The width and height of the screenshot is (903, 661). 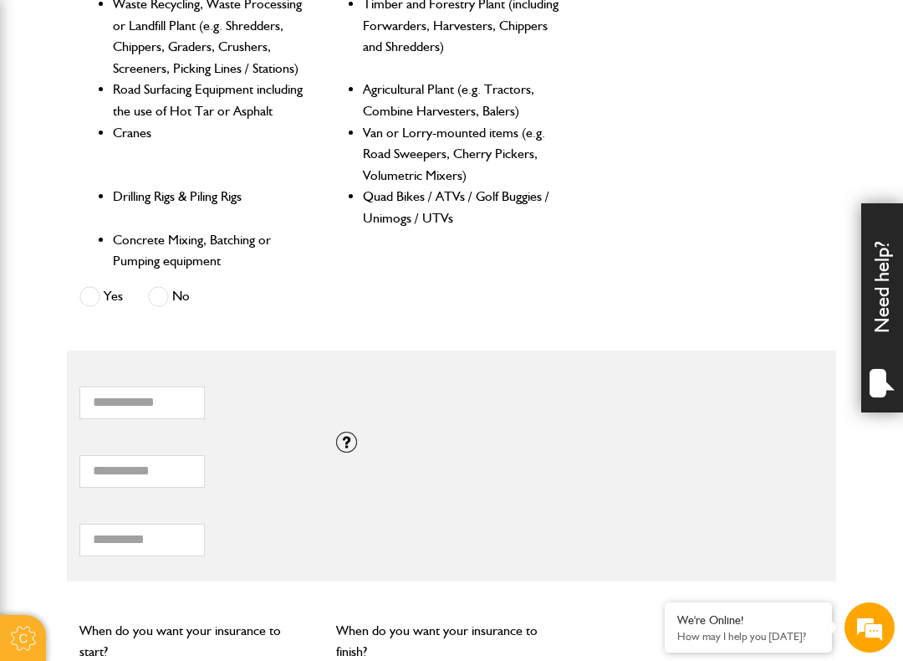 I want to click on img: d_20077148190_company_1631870298795_20077148190, so click(x=49, y=105).